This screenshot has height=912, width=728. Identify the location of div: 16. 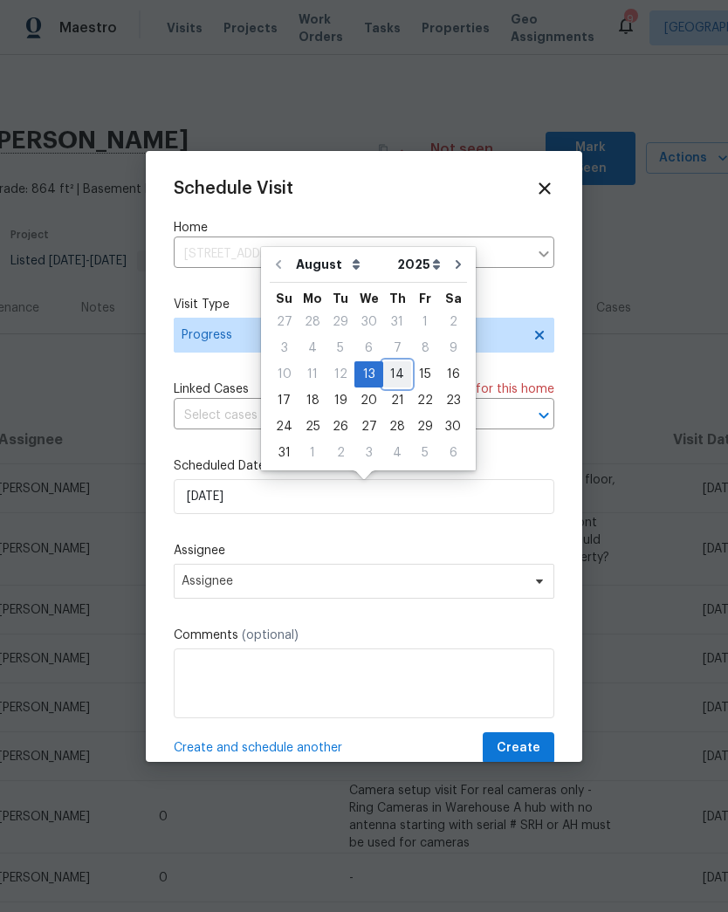
(453, 374).